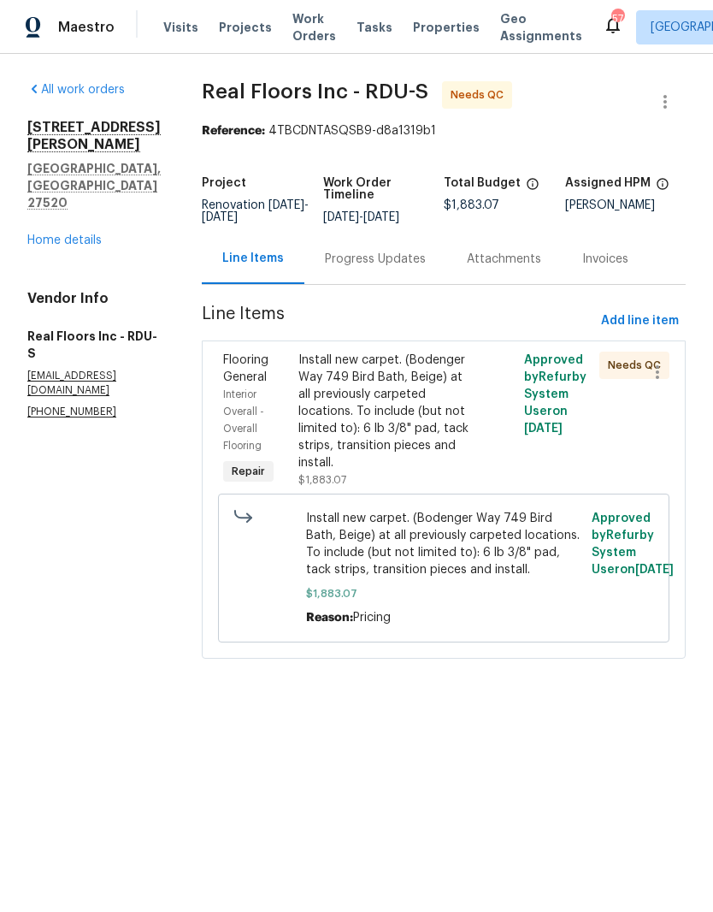  I want to click on span: Work Orders, so click(314, 27).